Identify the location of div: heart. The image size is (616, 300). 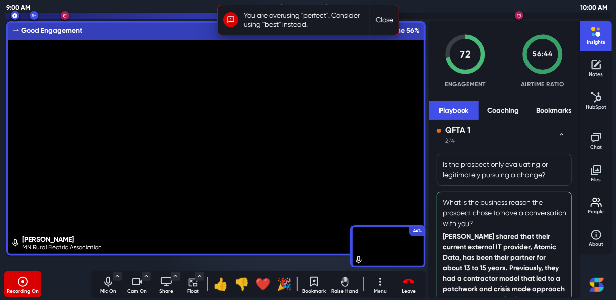
(263, 284).